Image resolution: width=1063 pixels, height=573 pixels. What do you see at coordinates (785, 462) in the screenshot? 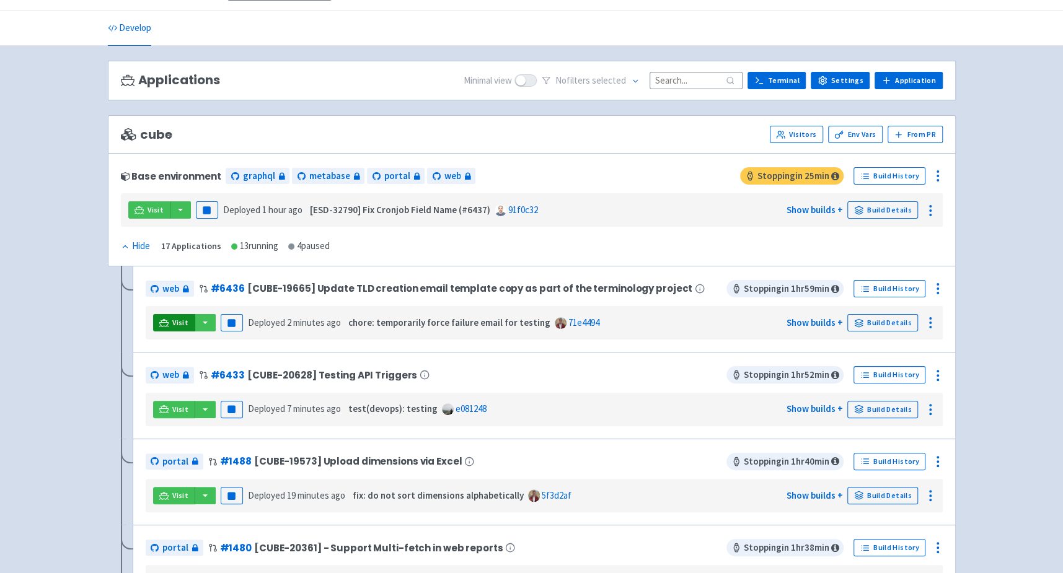
I see `span: Stopping in 1 hr 40 min` at bounding box center [785, 462].